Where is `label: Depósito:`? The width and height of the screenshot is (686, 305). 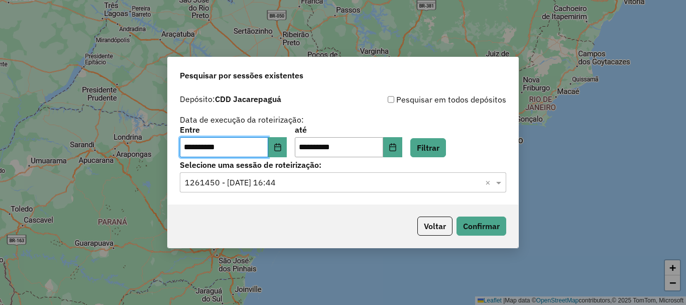 label: Depósito: is located at coordinates (230, 99).